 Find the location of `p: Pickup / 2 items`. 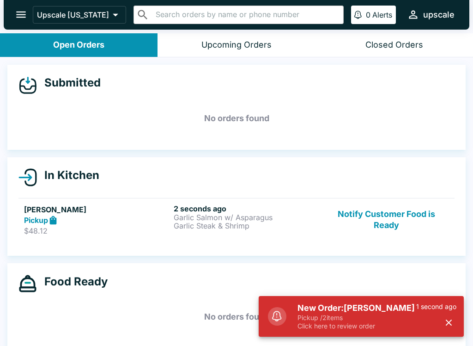

p: Pickup / 2 items is located at coordinates (357, 317).